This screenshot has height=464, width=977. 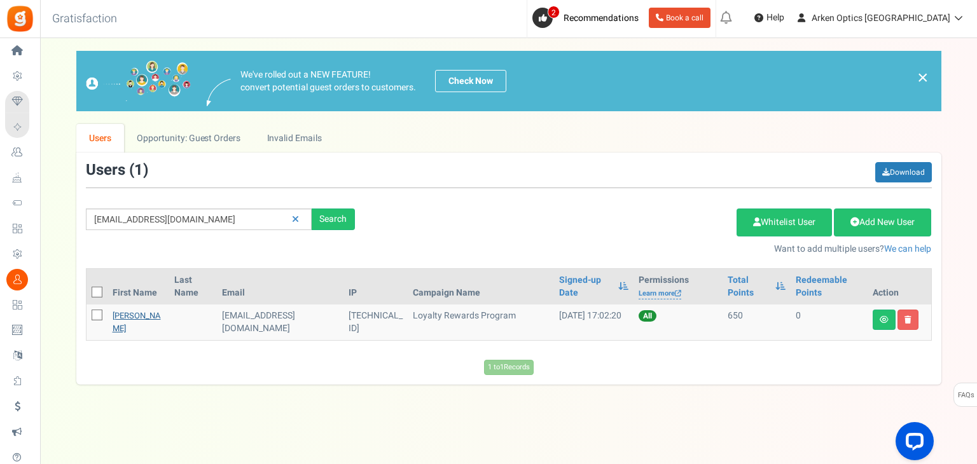 I want to click on th: Last Name, so click(x=193, y=287).